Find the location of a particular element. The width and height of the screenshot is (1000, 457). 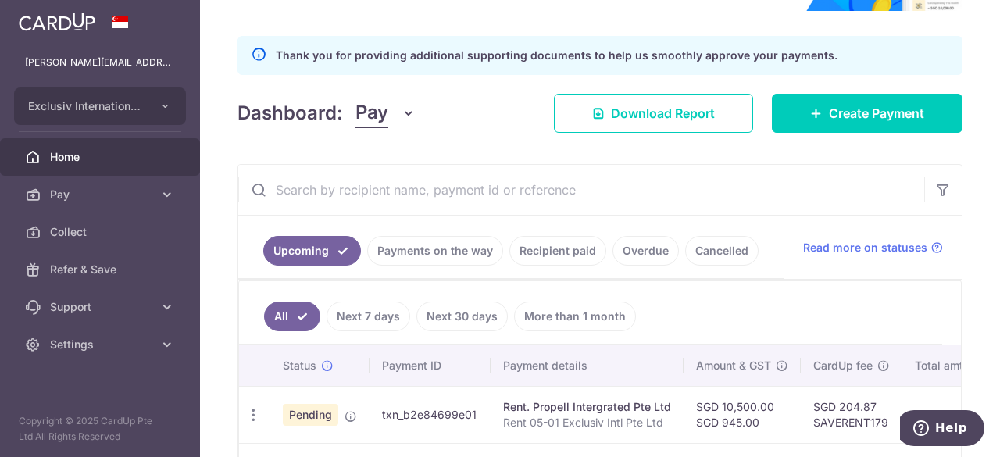

div: Rent. Propell Intergrated Pte Ltd is located at coordinates (587, 407).